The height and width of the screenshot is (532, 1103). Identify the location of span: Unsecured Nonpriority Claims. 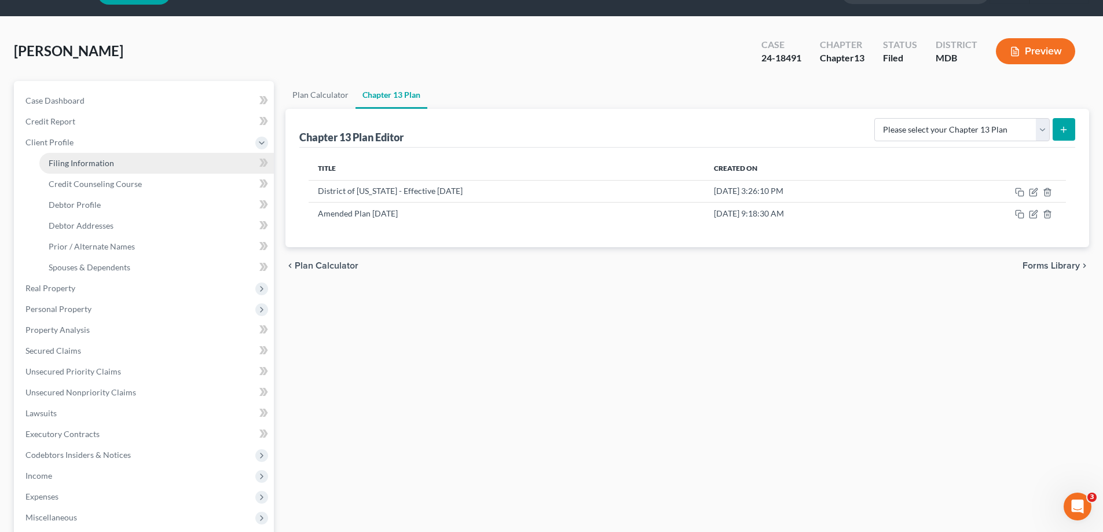
(80, 392).